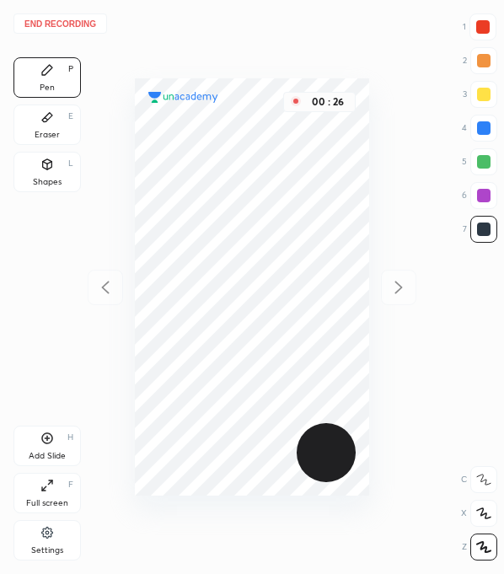 The width and height of the screenshot is (504, 574). What do you see at coordinates (71, 485) in the screenshot?
I see `div: F` at bounding box center [71, 485].